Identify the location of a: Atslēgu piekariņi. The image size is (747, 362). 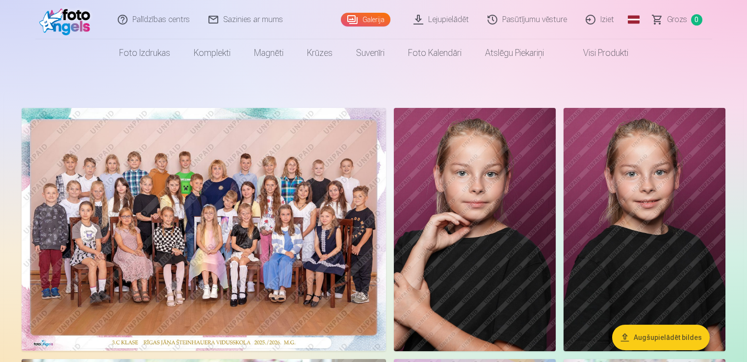
(515, 53).